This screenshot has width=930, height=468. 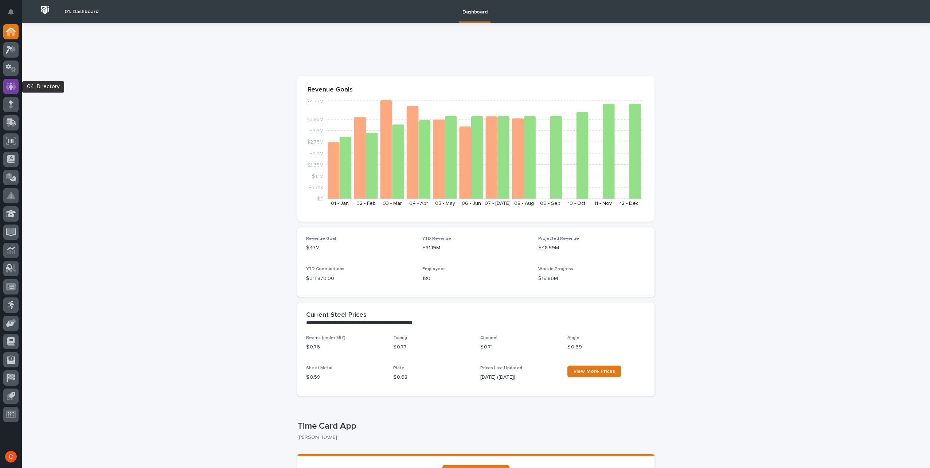 I want to click on span: YTD Contributions, so click(x=325, y=269).